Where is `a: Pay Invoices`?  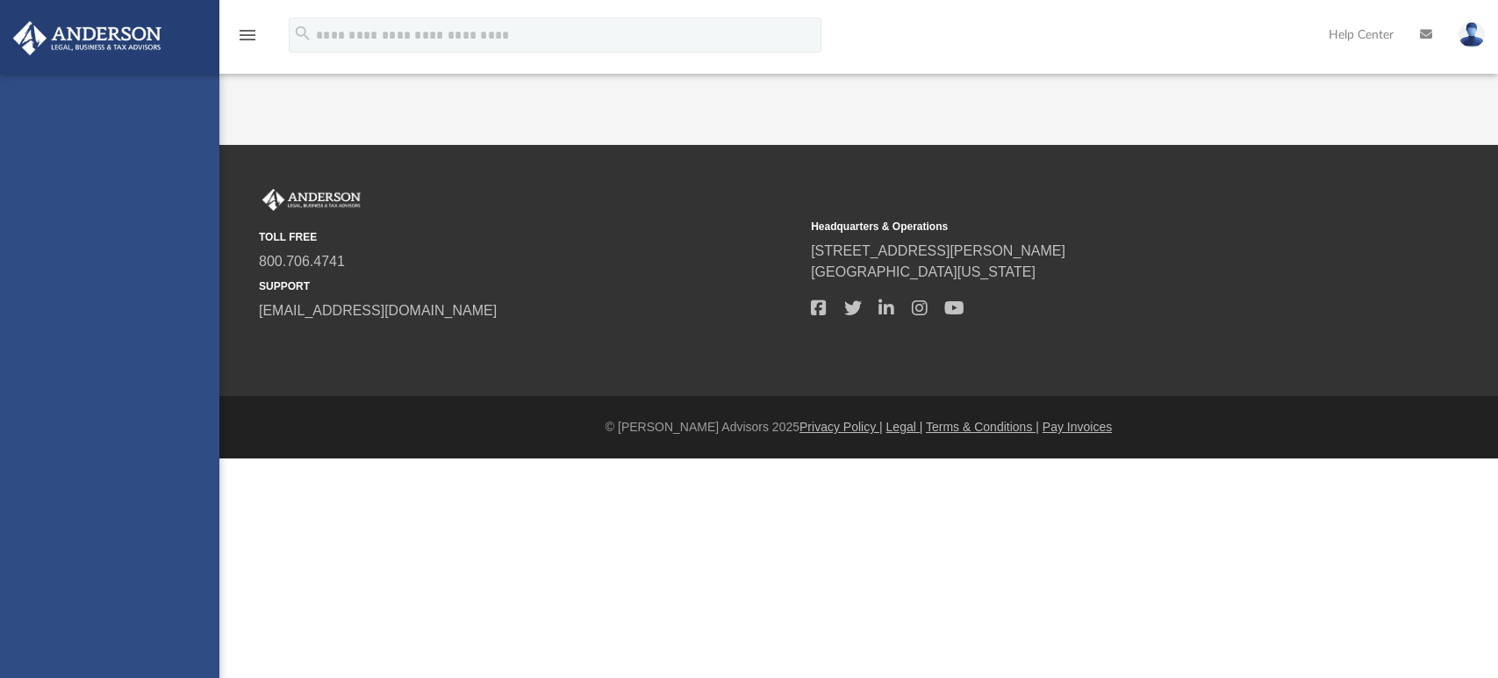
a: Pay Invoices is located at coordinates (1077, 427).